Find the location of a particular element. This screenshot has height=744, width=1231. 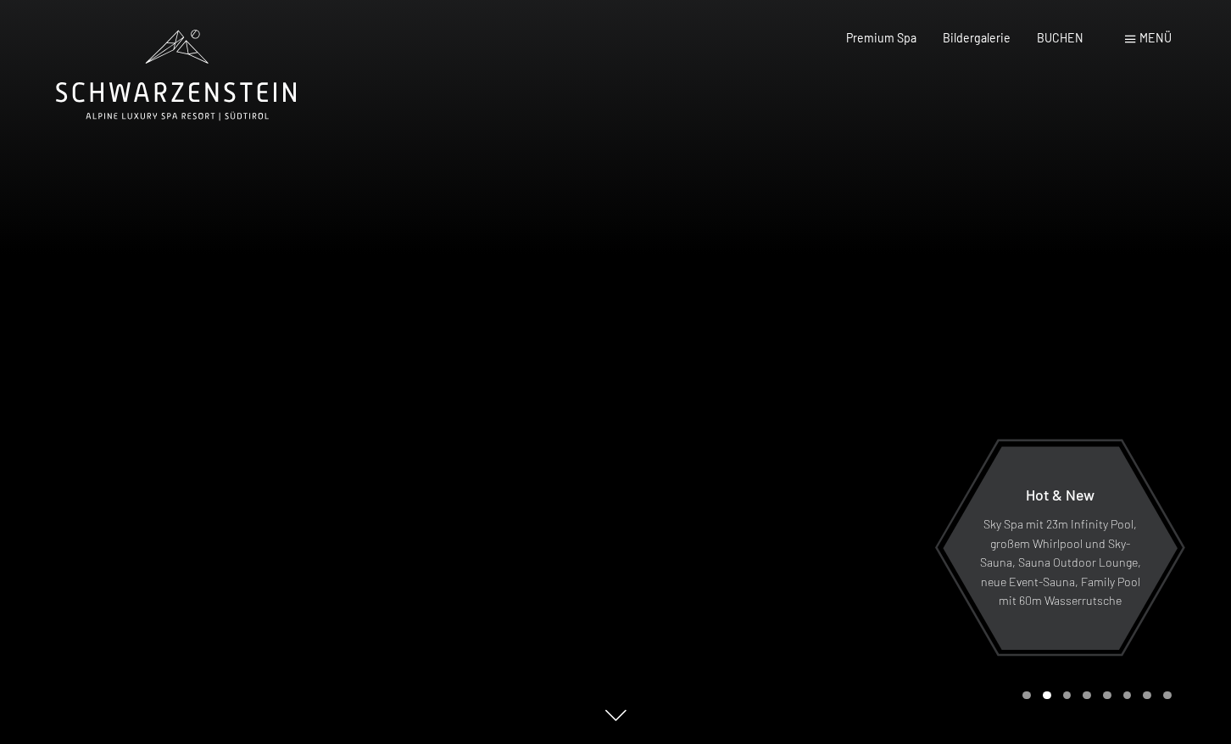

a: BUCHEN is located at coordinates (1060, 37).